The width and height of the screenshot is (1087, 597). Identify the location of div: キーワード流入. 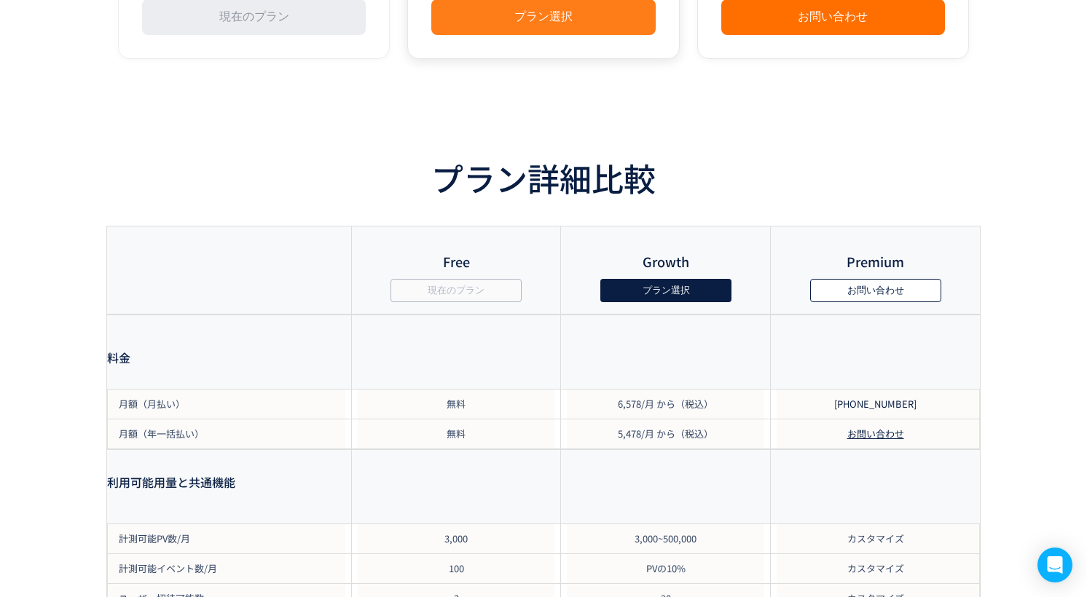
(202, 92).